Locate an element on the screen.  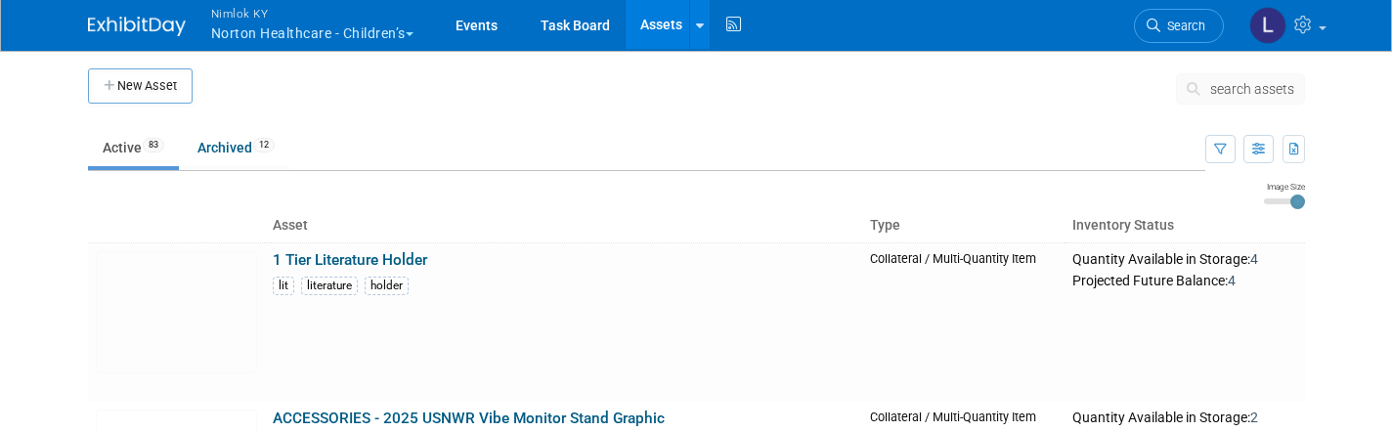
span: Nimlok KY is located at coordinates (312, 13).